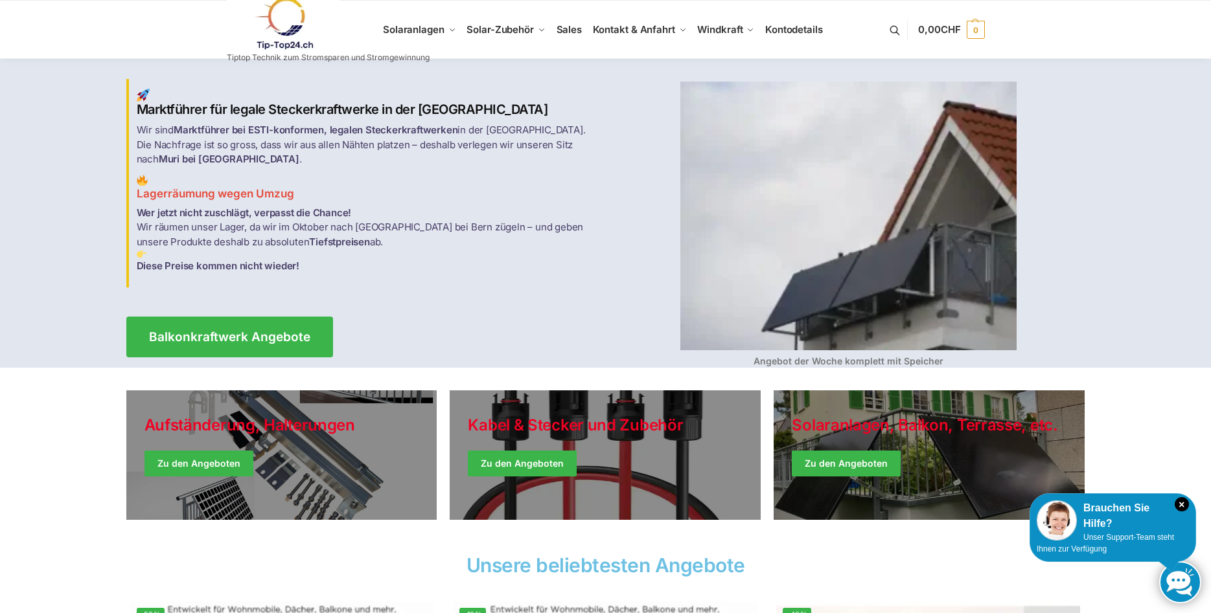 Image resolution: width=1211 pixels, height=613 pixels. Describe the element at coordinates (569, 29) in the screenshot. I see `span: Sales` at that location.